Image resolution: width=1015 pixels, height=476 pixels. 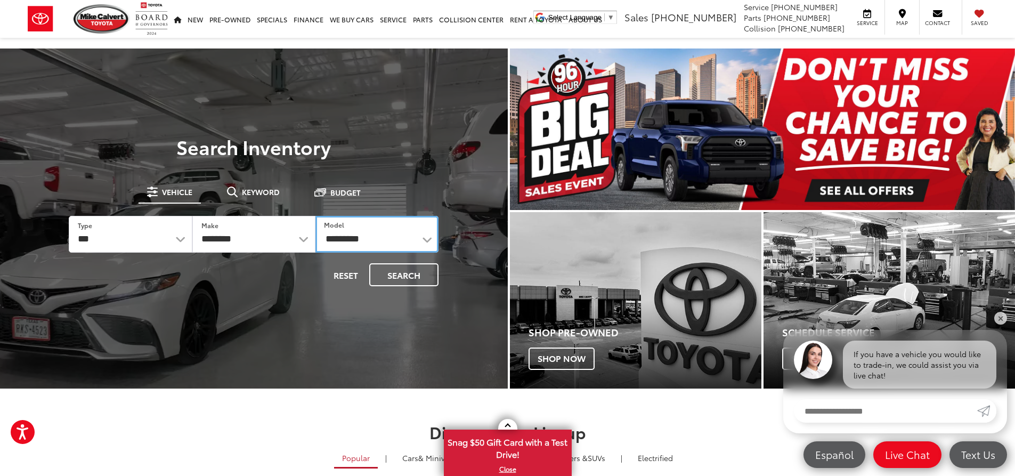 I want to click on span: Budget, so click(x=345, y=192).